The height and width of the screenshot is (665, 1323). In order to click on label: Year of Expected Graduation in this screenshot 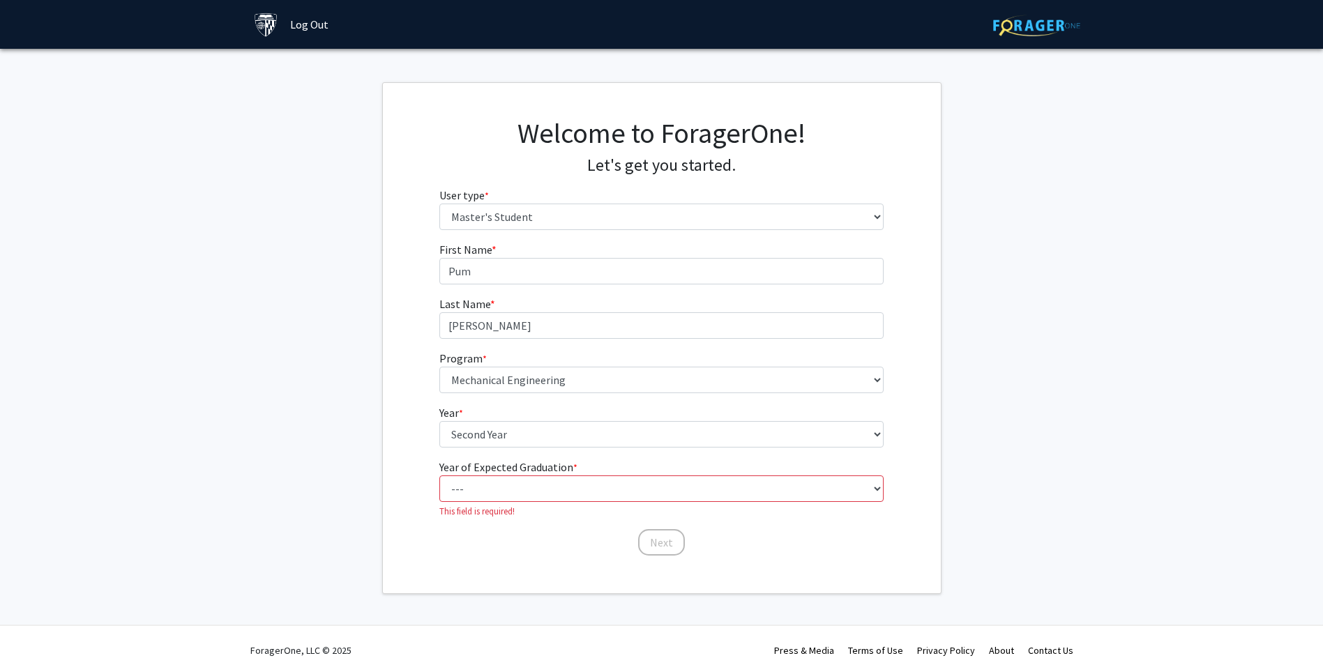, I will do `click(508, 467)`.